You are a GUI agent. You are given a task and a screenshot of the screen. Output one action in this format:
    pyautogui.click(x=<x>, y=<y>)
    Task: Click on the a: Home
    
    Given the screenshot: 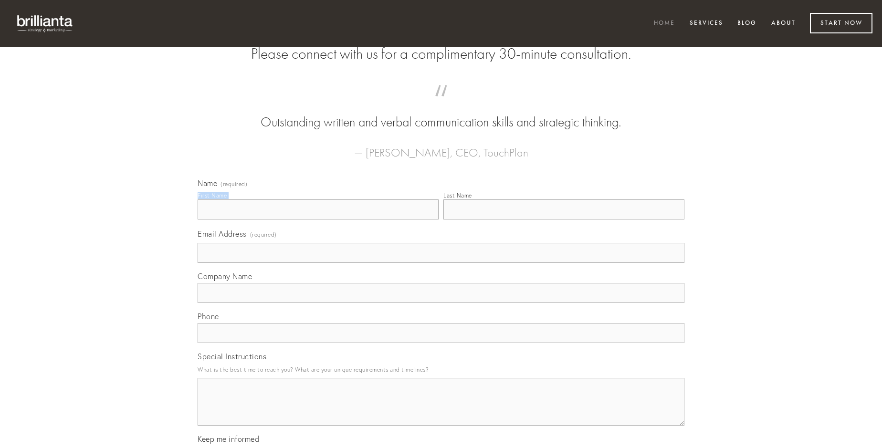 What is the action you would take?
    pyautogui.click(x=664, y=23)
    